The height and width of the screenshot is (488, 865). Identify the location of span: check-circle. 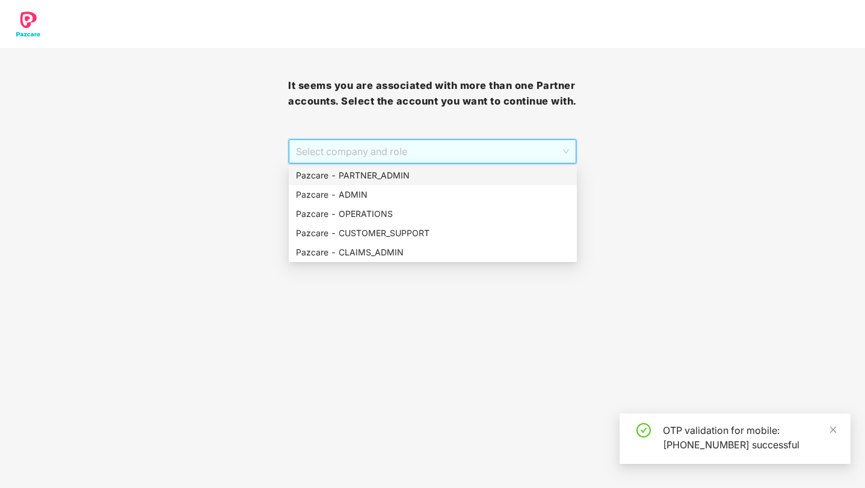
(643, 431).